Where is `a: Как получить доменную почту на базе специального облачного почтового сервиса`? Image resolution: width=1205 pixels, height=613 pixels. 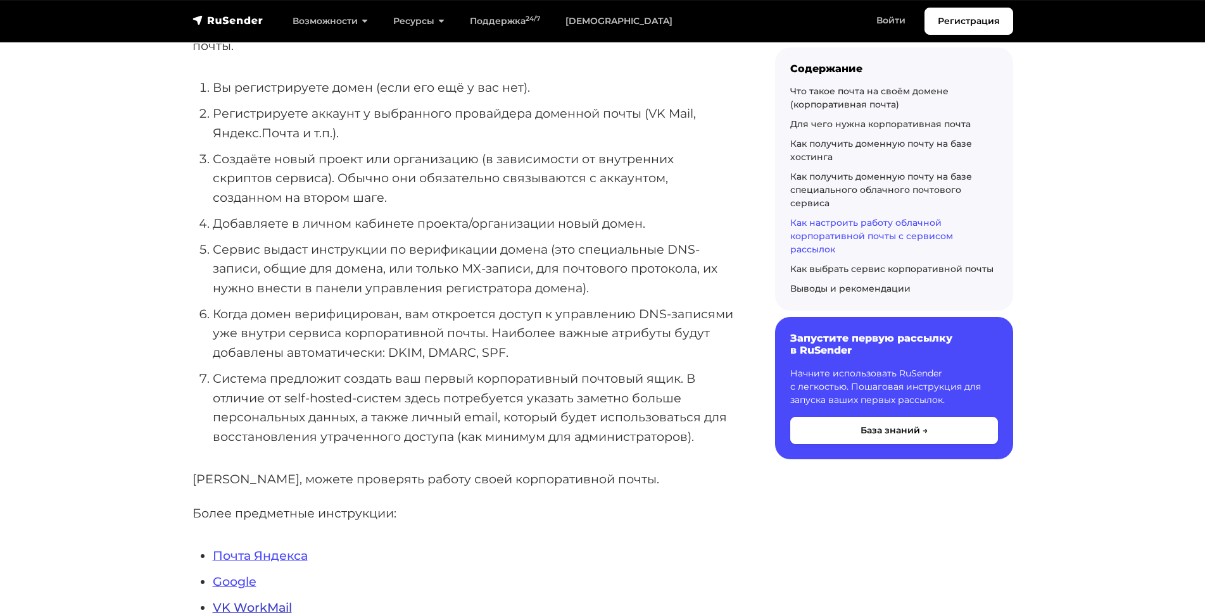 a: Как получить доменную почту на базе специального облачного почтового сервиса is located at coordinates (881, 190).